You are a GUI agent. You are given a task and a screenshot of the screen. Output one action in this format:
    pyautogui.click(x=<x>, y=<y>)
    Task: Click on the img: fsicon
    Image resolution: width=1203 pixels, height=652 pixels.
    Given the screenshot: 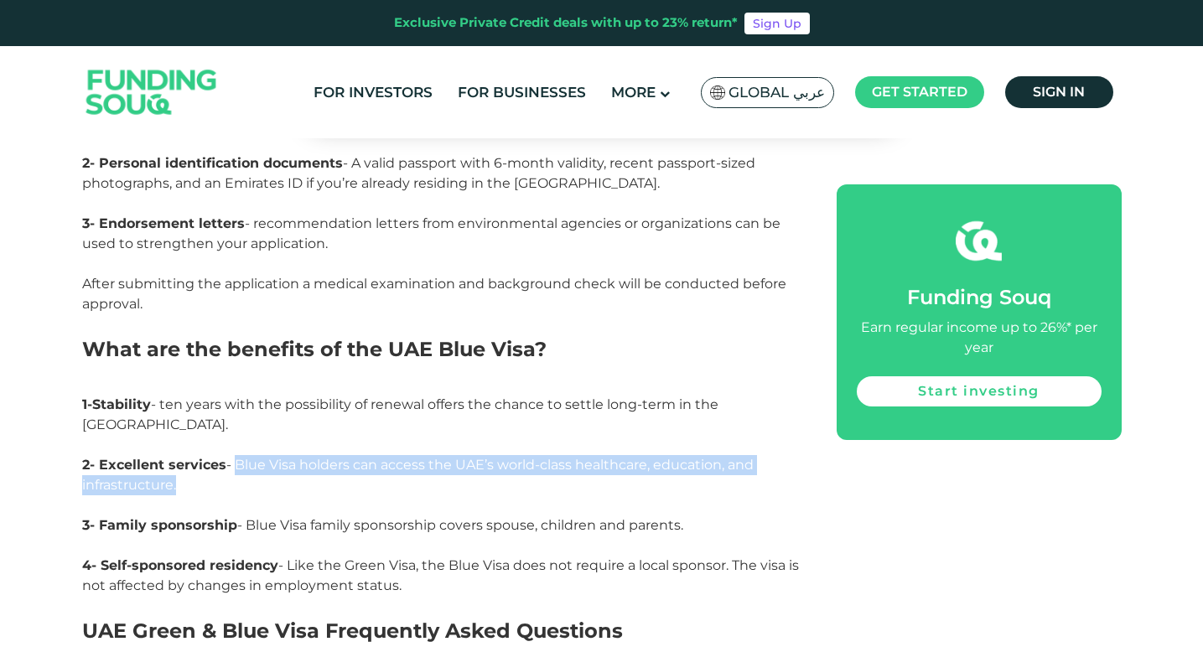 What is the action you would take?
    pyautogui.click(x=978, y=241)
    